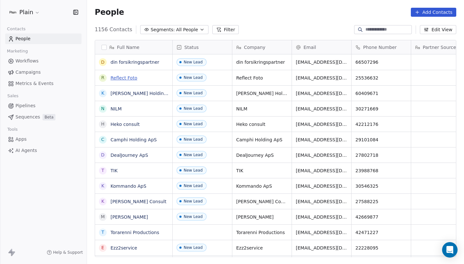 The width and height of the screenshot is (464, 264). I want to click on span: Segments:, so click(162, 30).